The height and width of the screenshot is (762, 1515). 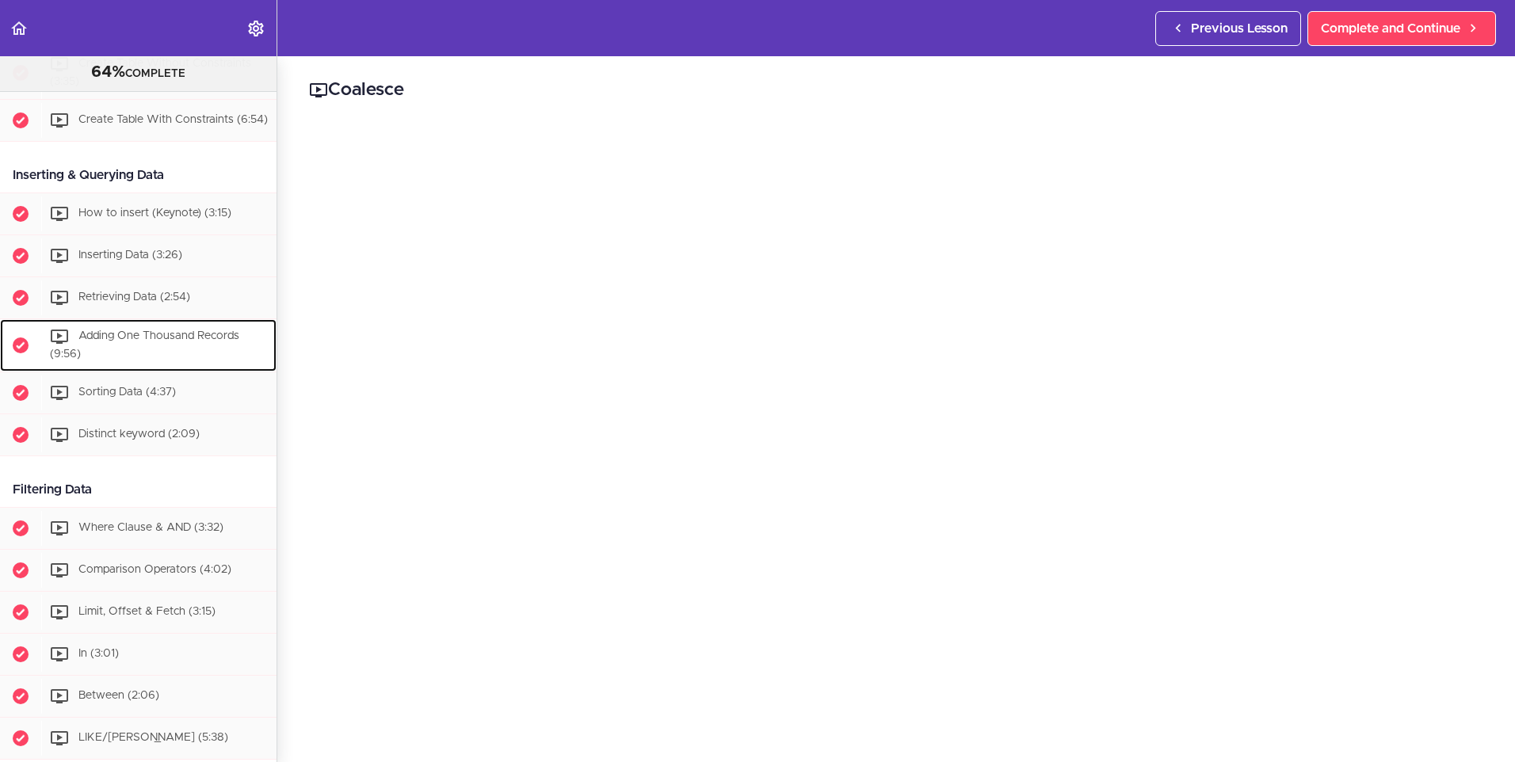 What do you see at coordinates (138, 73) in the screenshot?
I see `div: COMPLETE` at bounding box center [138, 73].